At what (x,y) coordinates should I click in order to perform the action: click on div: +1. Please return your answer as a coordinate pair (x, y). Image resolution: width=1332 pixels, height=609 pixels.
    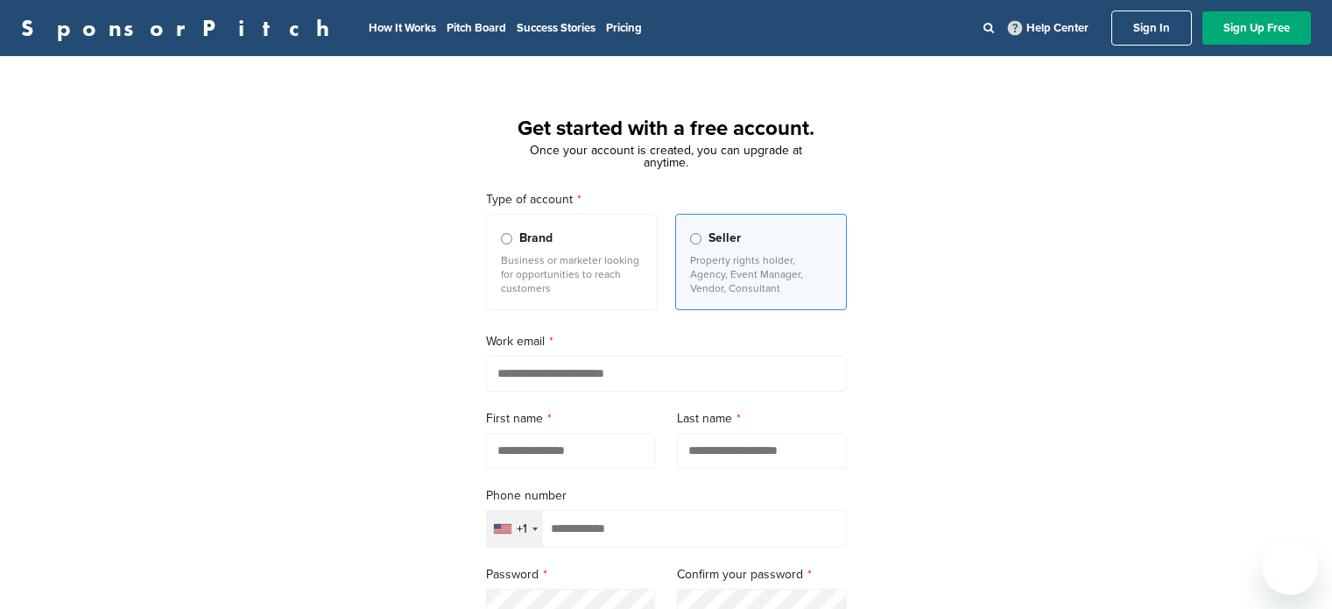
    Looking at the image, I should click on (522, 529).